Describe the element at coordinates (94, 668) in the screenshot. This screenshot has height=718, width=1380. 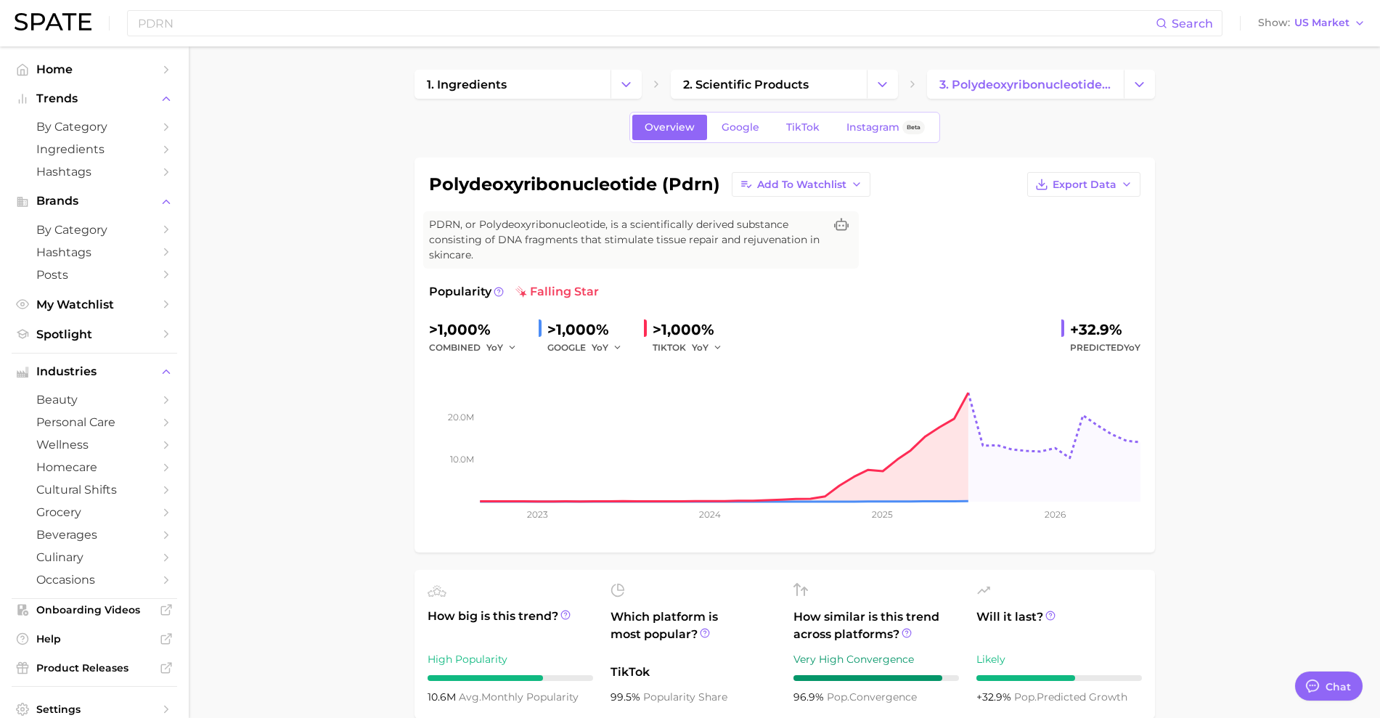
I see `span: Product Releases` at that location.